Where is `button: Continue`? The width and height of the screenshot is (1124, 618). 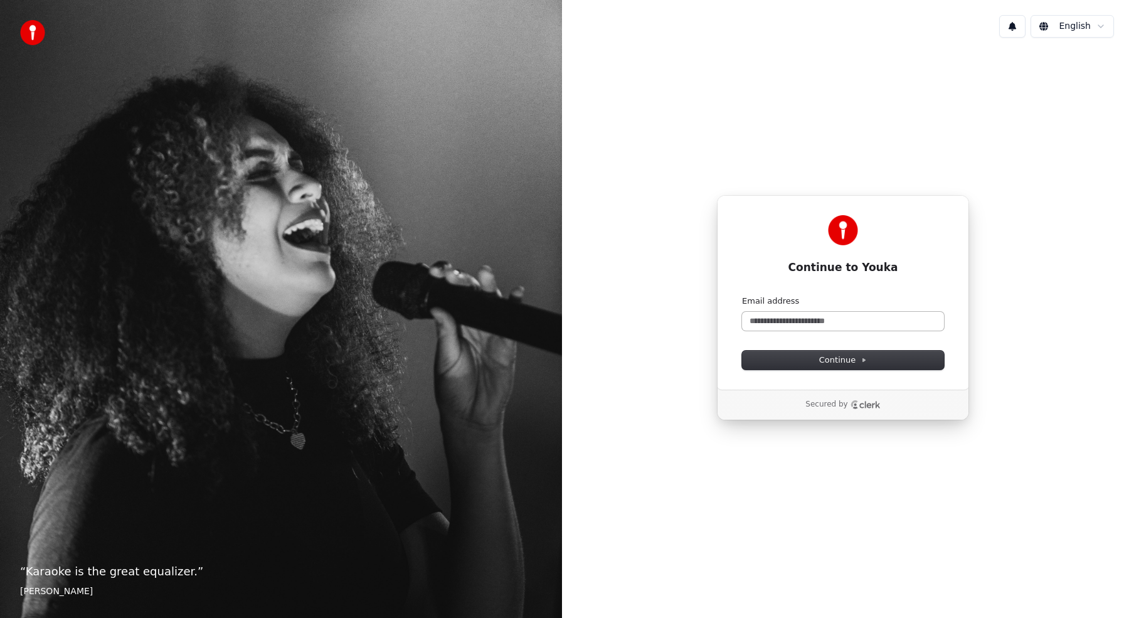 button: Continue is located at coordinates (843, 360).